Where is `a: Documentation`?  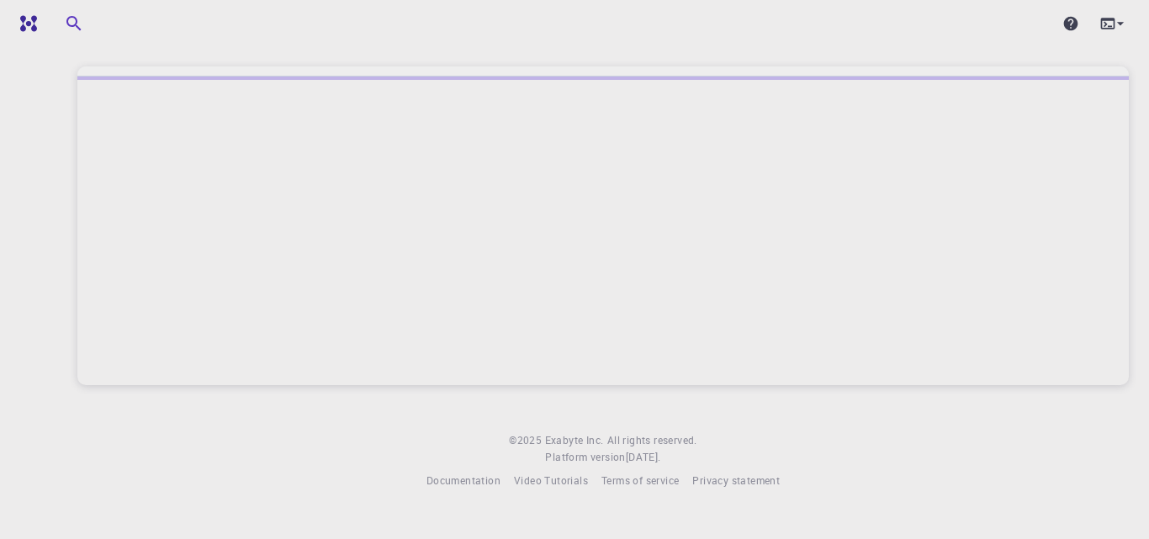 a: Documentation is located at coordinates (463, 481).